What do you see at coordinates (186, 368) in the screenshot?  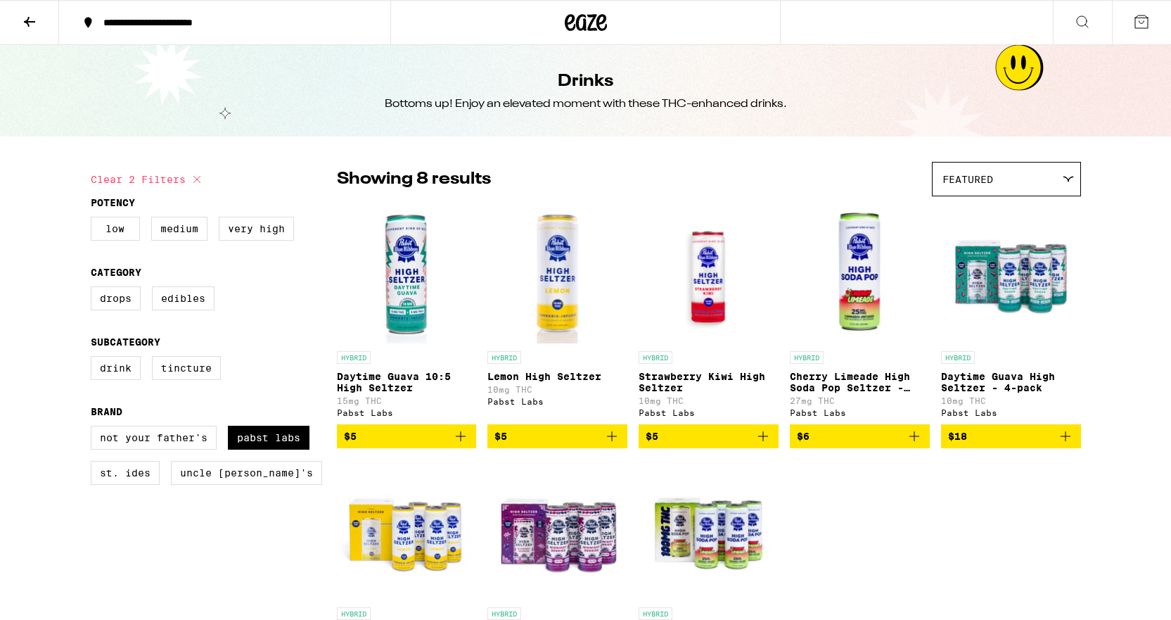 I see `label: Tincture` at bounding box center [186, 368].